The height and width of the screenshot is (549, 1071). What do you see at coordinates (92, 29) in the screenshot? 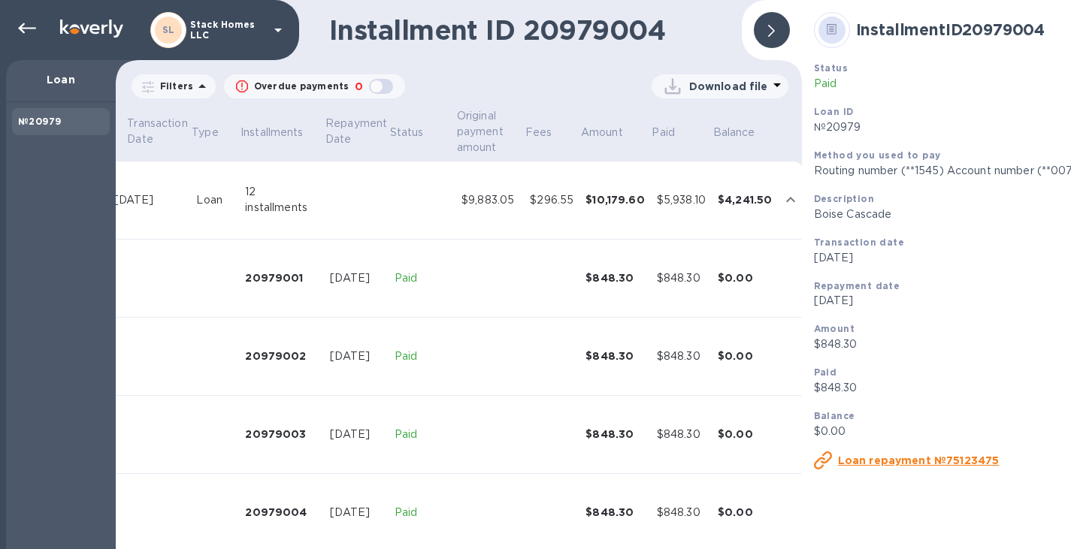
I see `img: Logo` at bounding box center [92, 29].